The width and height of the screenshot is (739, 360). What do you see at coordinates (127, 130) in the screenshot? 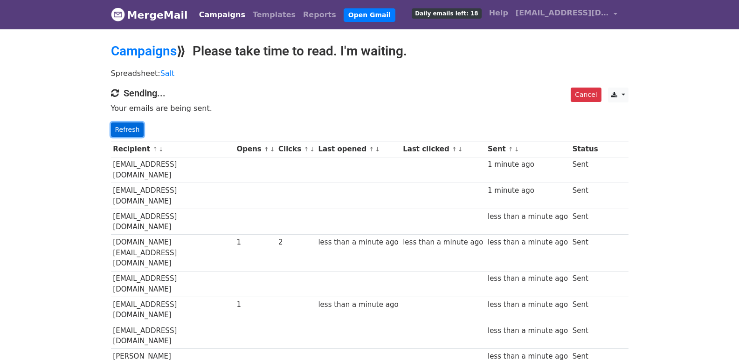
I see `a: Refresh` at bounding box center [127, 130].